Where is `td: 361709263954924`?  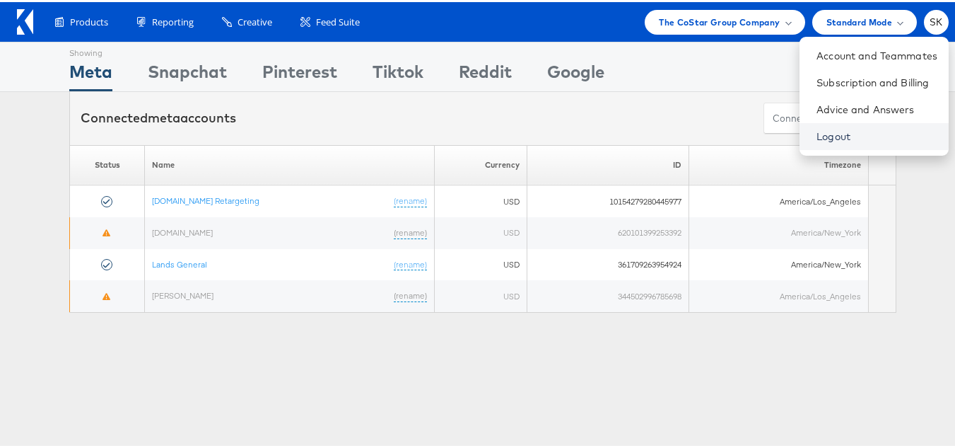
td: 361709263954924 is located at coordinates (607, 262).